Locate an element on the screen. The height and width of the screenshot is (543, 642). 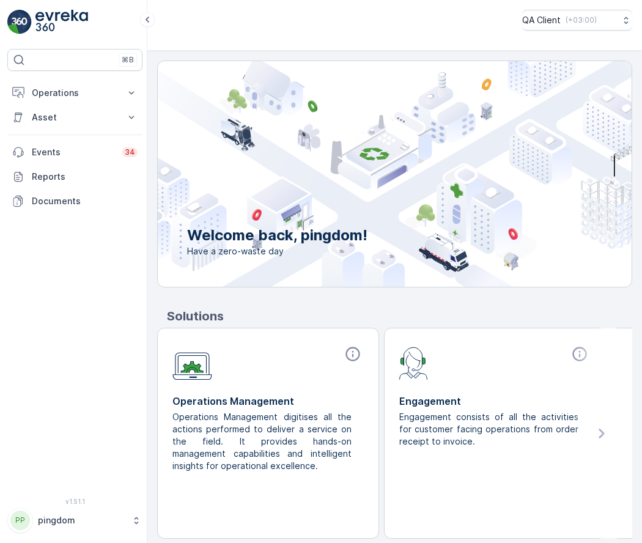
p: Operations Management is located at coordinates (268, 401).